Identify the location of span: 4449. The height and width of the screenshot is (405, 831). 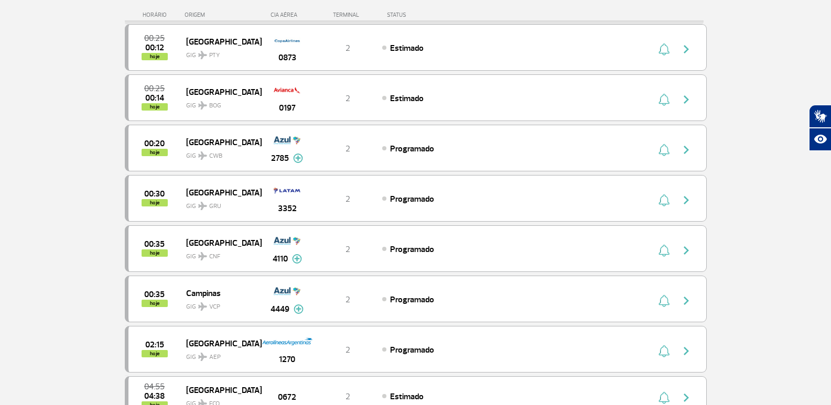
(280, 309).